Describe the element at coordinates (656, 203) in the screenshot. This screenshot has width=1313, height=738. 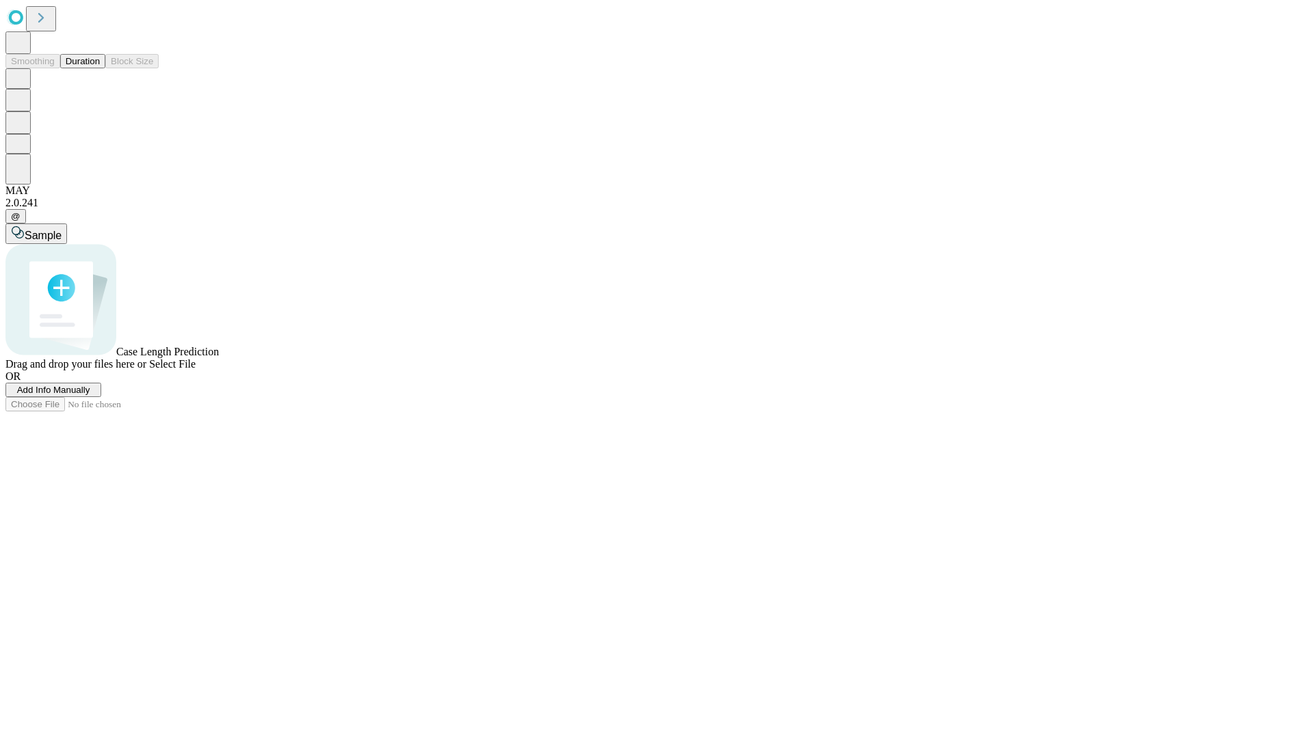
I see `div: 2.0.241` at that location.